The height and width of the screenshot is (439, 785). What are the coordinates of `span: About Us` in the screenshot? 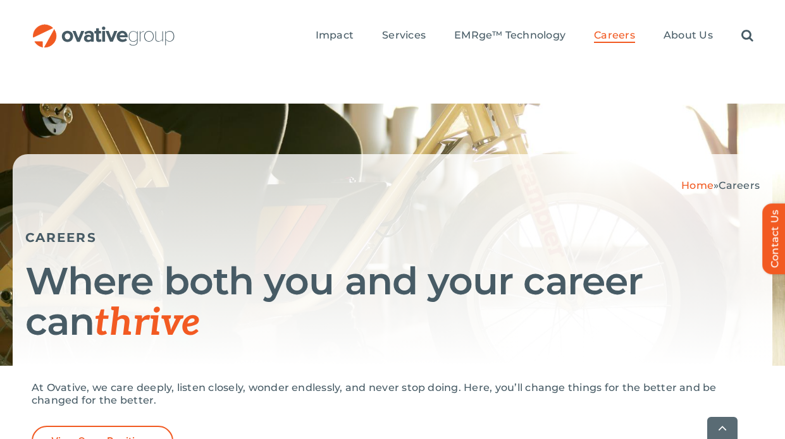 It's located at (688, 35).